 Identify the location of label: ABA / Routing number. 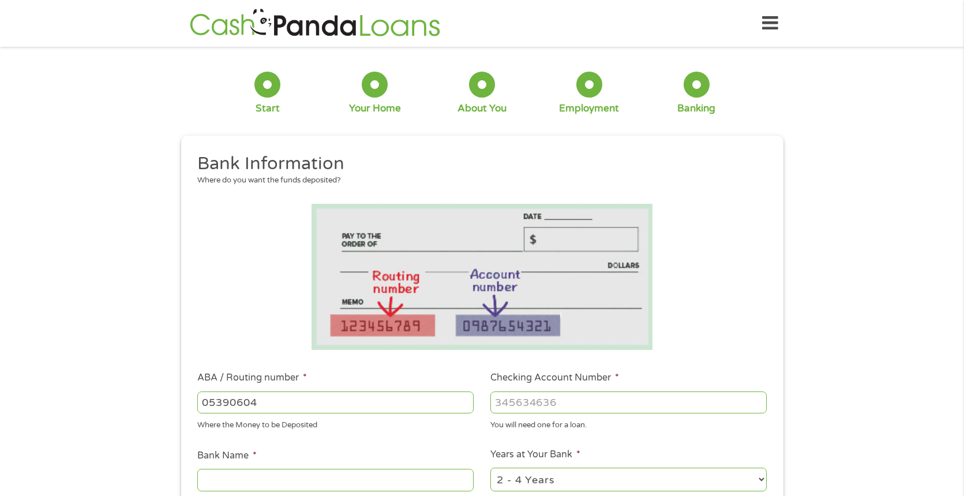
(252, 377).